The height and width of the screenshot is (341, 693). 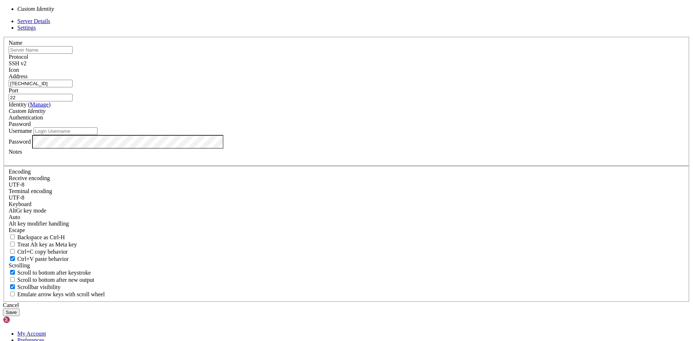 I want to click on span: Settings, so click(x=27, y=27).